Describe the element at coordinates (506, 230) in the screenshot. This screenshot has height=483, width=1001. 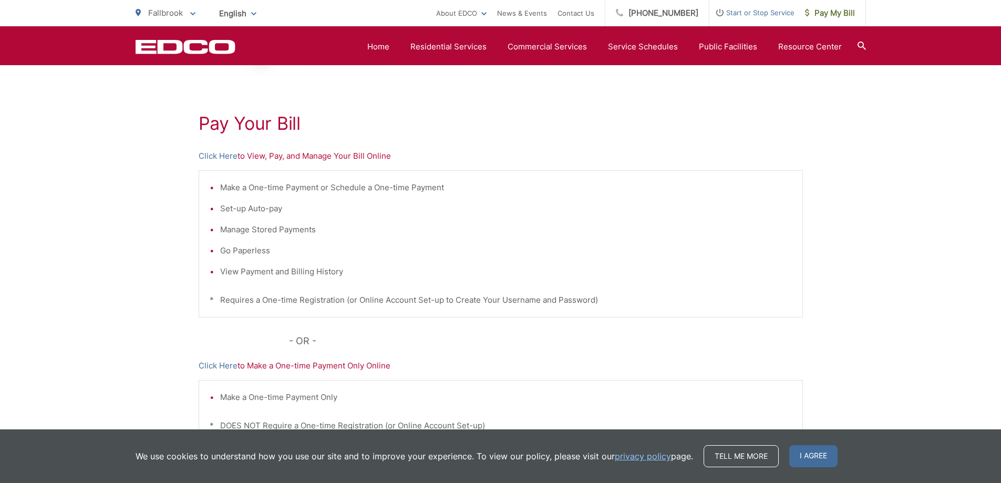
I see `li: Manage Stored Payments` at that location.